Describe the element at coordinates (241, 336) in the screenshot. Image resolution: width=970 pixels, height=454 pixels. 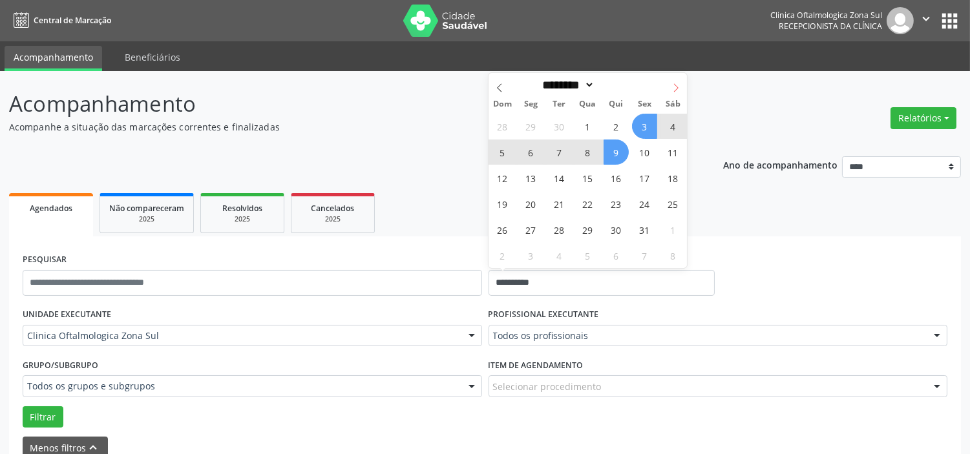
I see `span: Clinica Oftalmologica Zona Sul` at that location.